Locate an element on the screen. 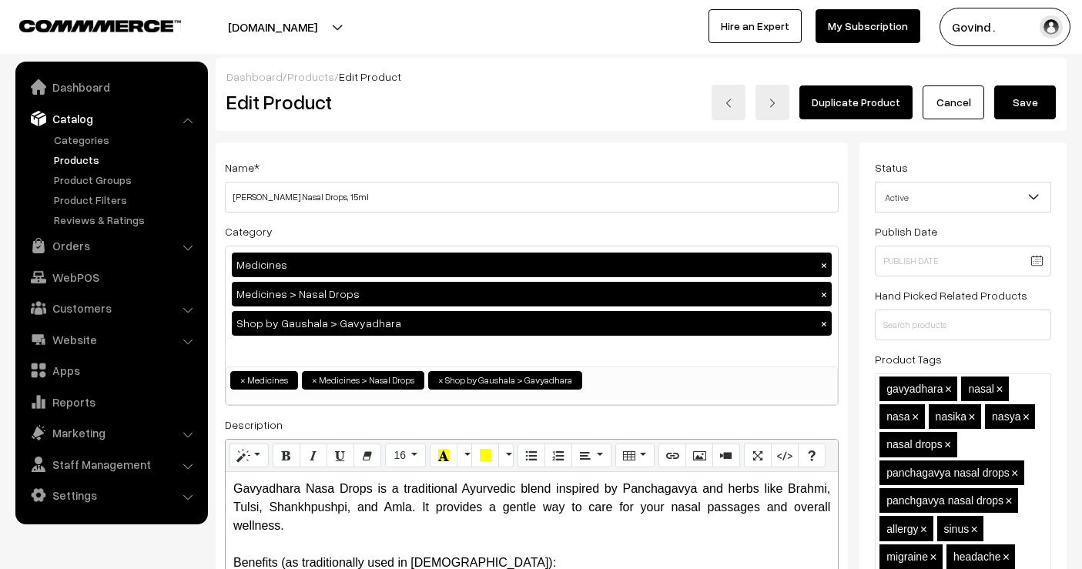 The height and width of the screenshot is (569, 1082). div: Medicines > Nasal Drops is located at coordinates (532, 294).